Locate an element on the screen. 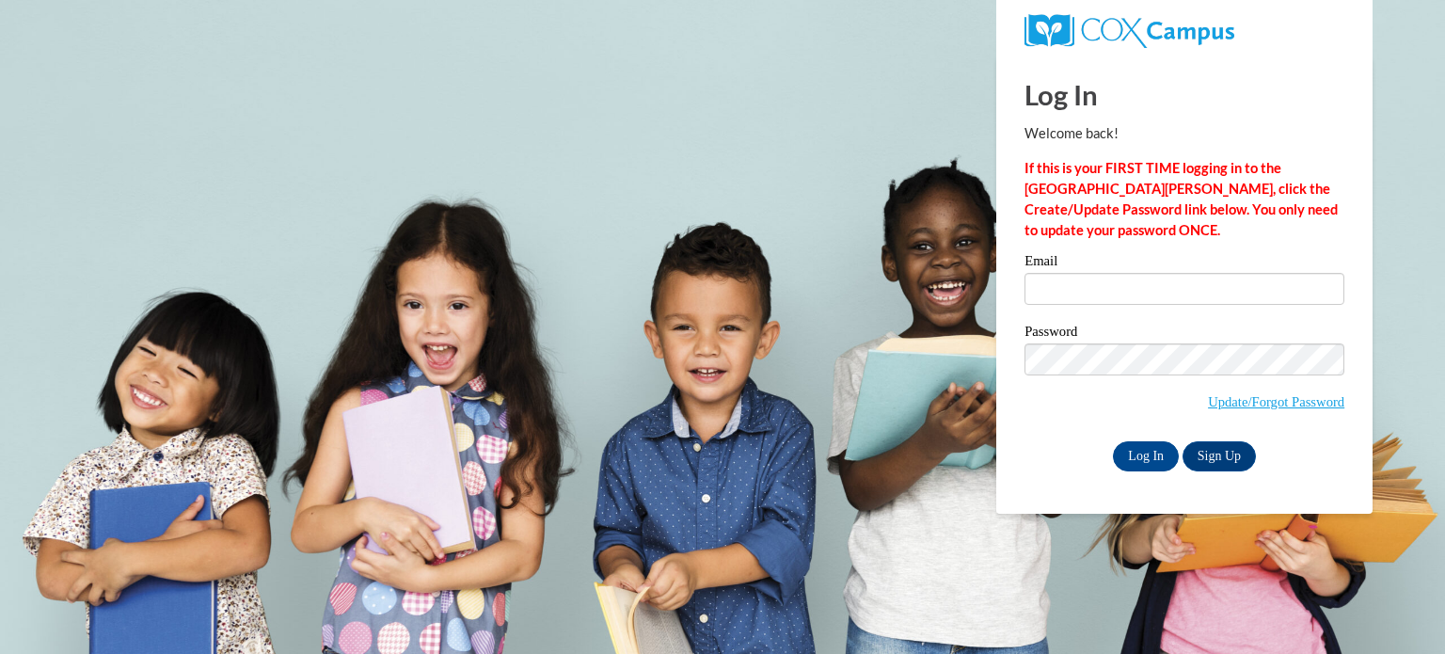  p: Welcome back! is located at coordinates (1184, 134).